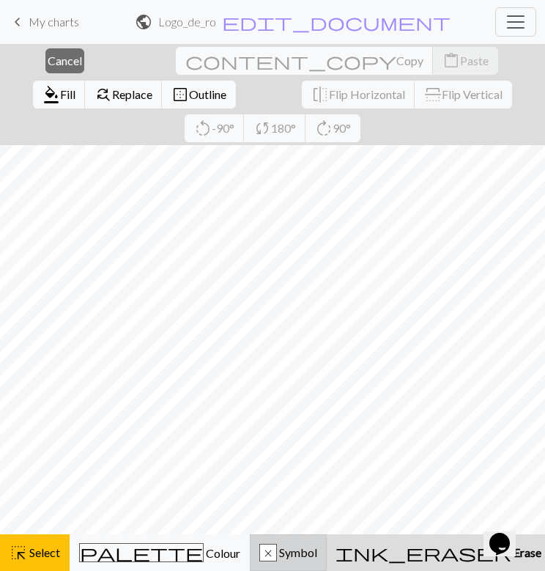 The height and width of the screenshot is (571, 545). I want to click on h2: Logo_de_robin.gif / Logo_de_robin.gif, so click(187, 21).